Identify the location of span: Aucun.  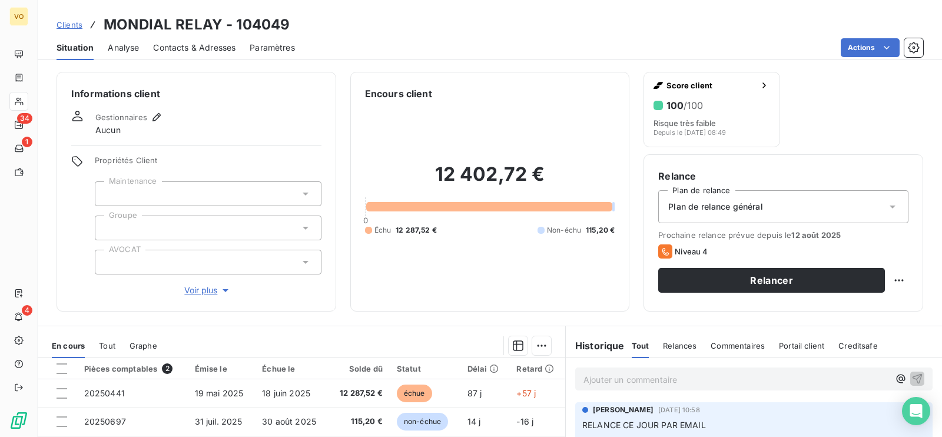
(108, 130).